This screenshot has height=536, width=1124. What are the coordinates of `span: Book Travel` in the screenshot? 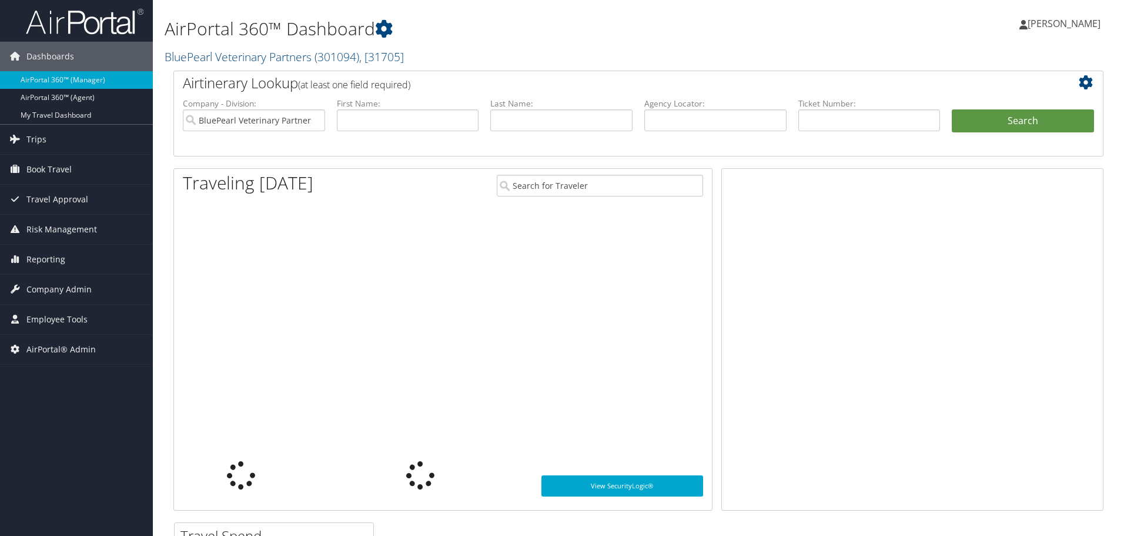 It's located at (49, 169).